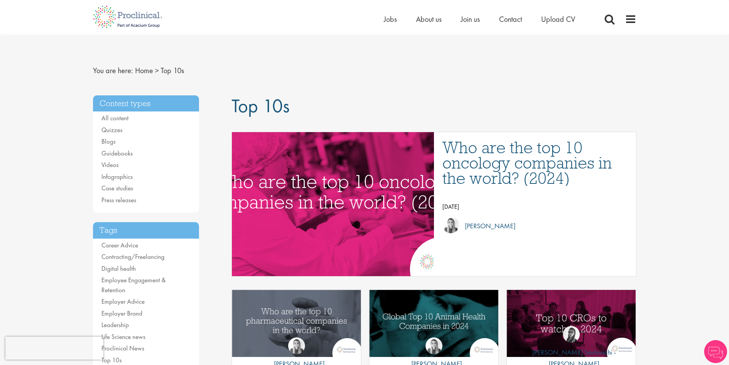 The width and height of the screenshot is (729, 365). I want to click on a: breadcrumb link, so click(144, 70).